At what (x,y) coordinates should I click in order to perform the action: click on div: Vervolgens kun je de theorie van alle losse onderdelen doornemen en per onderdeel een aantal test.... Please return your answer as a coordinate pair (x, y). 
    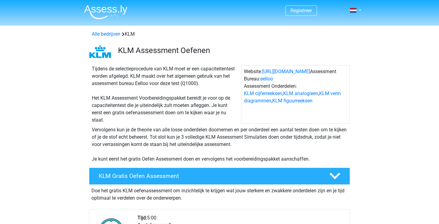
    Looking at the image, I should click on (219, 144).